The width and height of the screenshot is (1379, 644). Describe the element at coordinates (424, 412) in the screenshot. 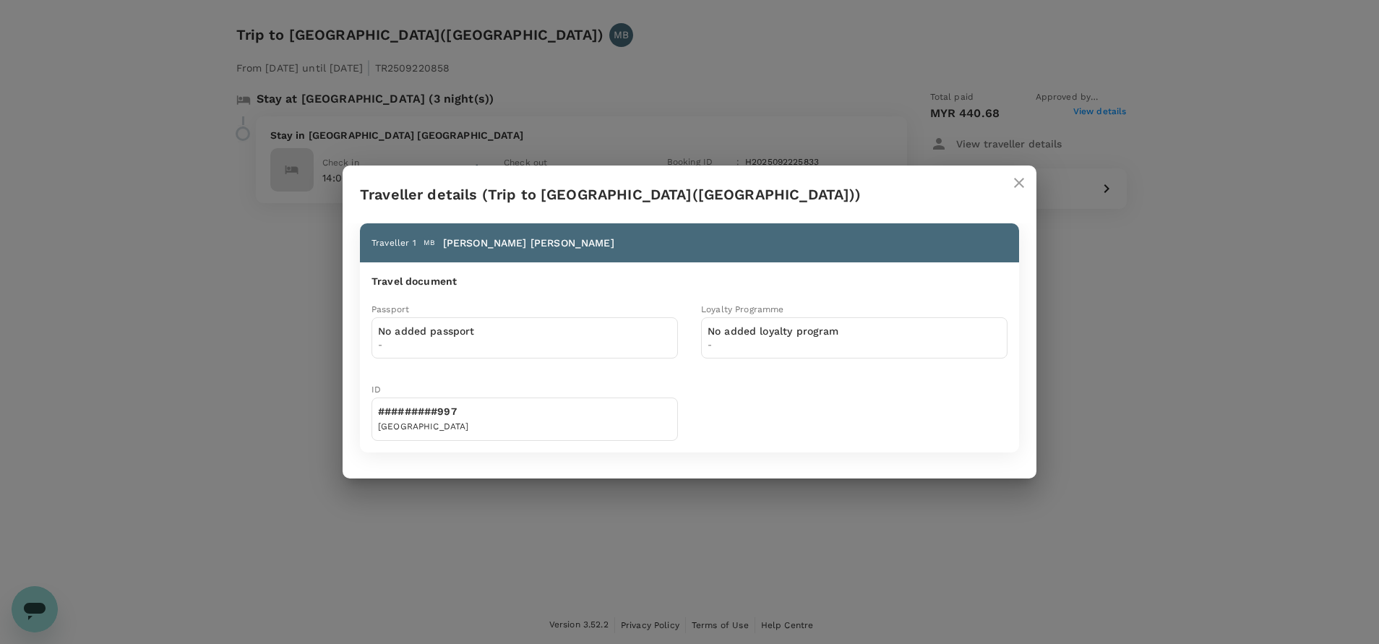

I see `div: #########997` at that location.